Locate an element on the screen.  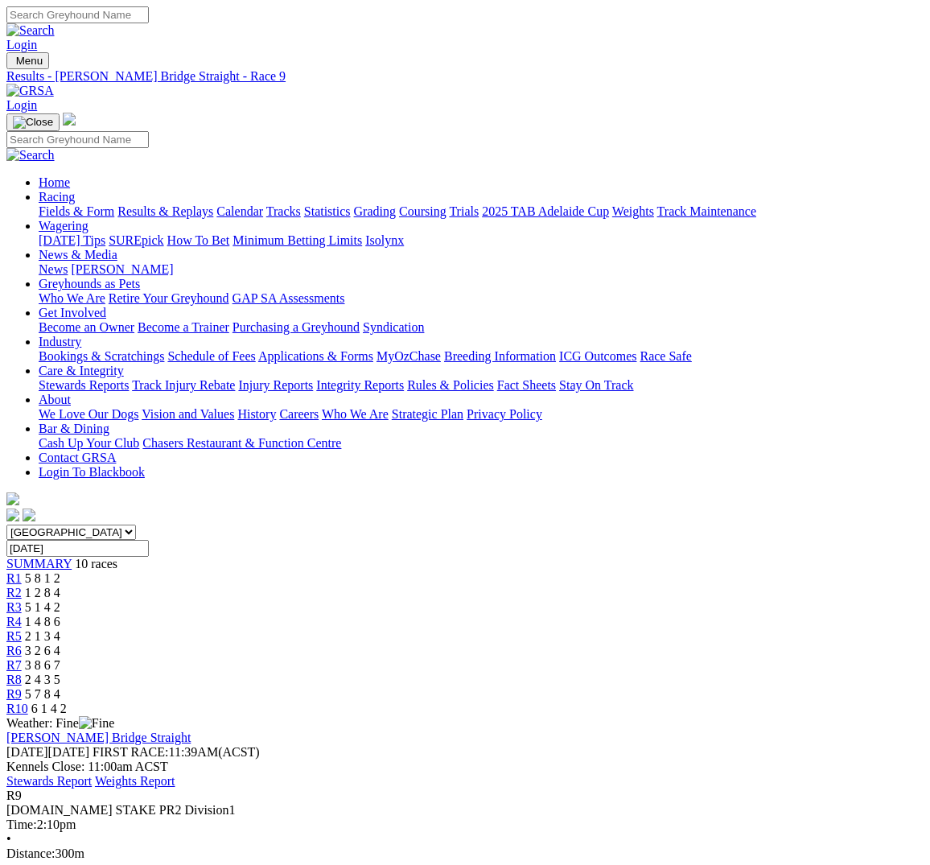
div: Racing is located at coordinates (481, 212).